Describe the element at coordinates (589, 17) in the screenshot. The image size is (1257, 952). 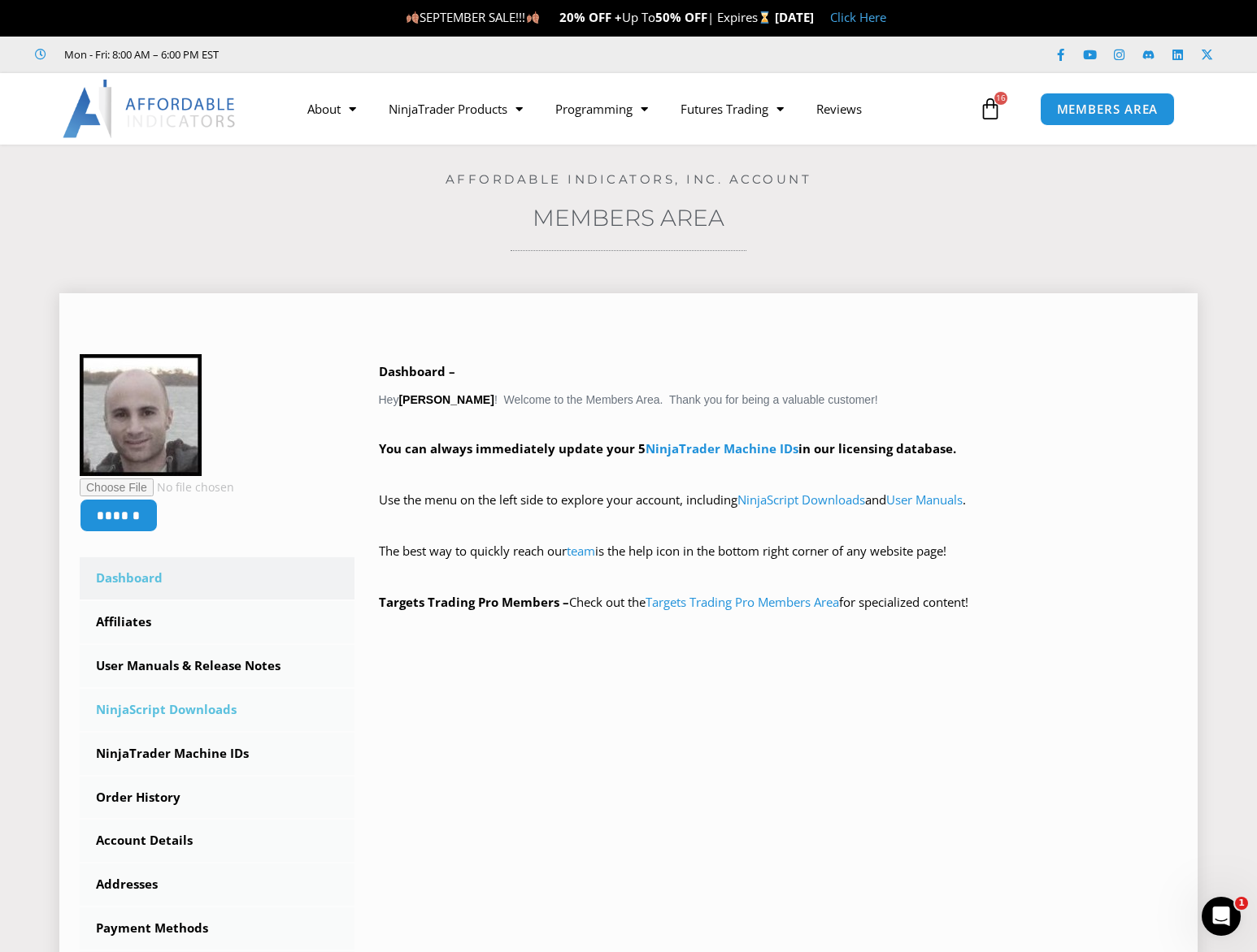
I see `span: SEPTEMBER SALE!!! Up To | Expires` at that location.